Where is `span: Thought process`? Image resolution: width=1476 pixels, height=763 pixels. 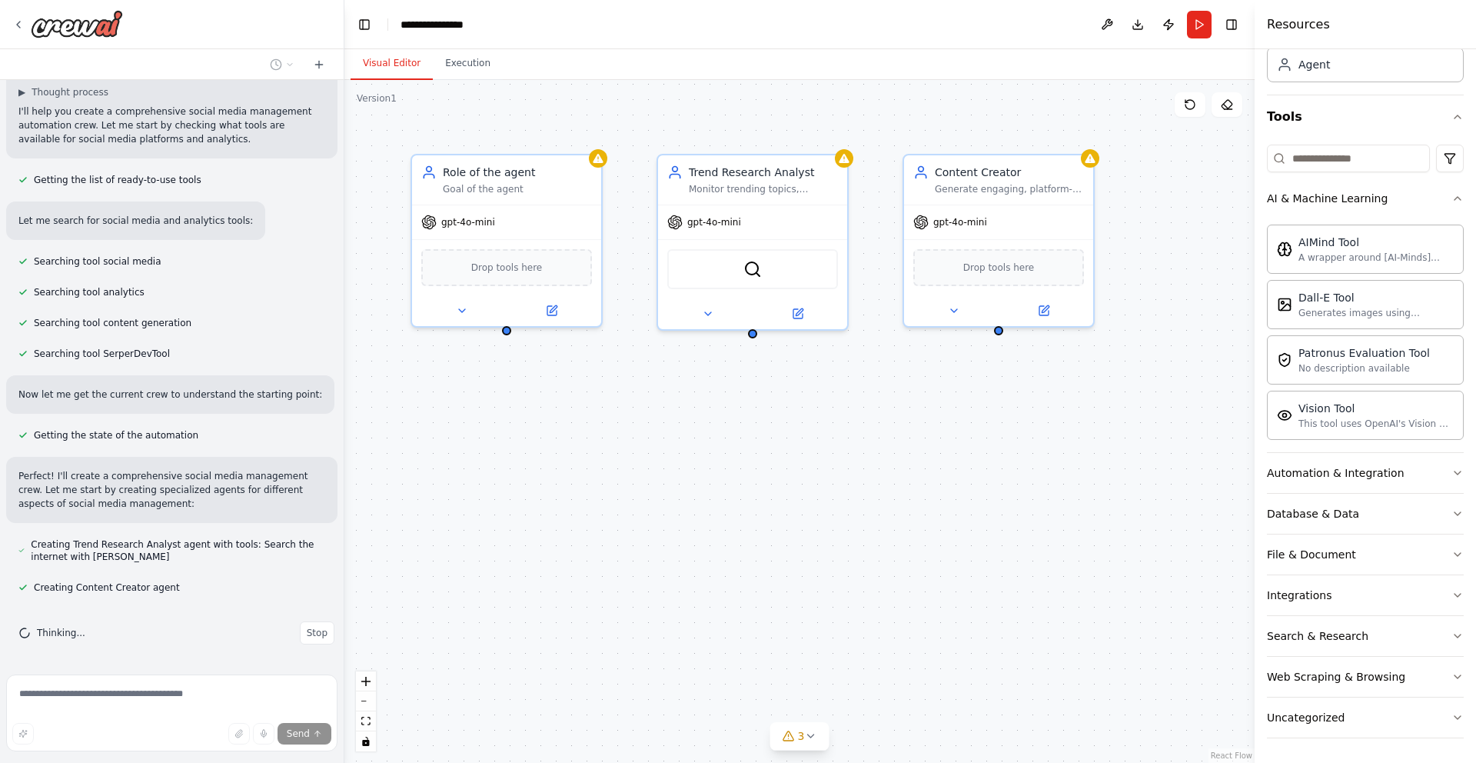
span: Thought process is located at coordinates (70, 92).